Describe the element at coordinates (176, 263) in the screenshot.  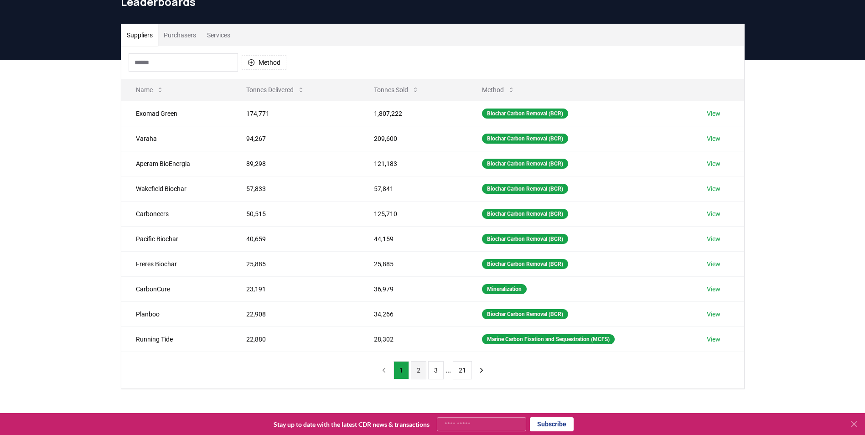
I see `td: Freres Biochar` at that location.